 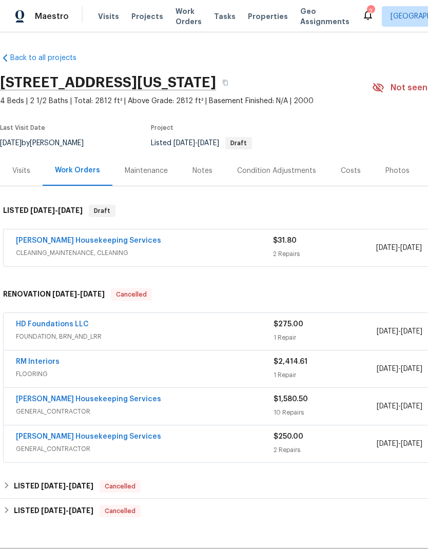 What do you see at coordinates (201, 143) in the screenshot?
I see `span: Listed` at bounding box center [201, 143].